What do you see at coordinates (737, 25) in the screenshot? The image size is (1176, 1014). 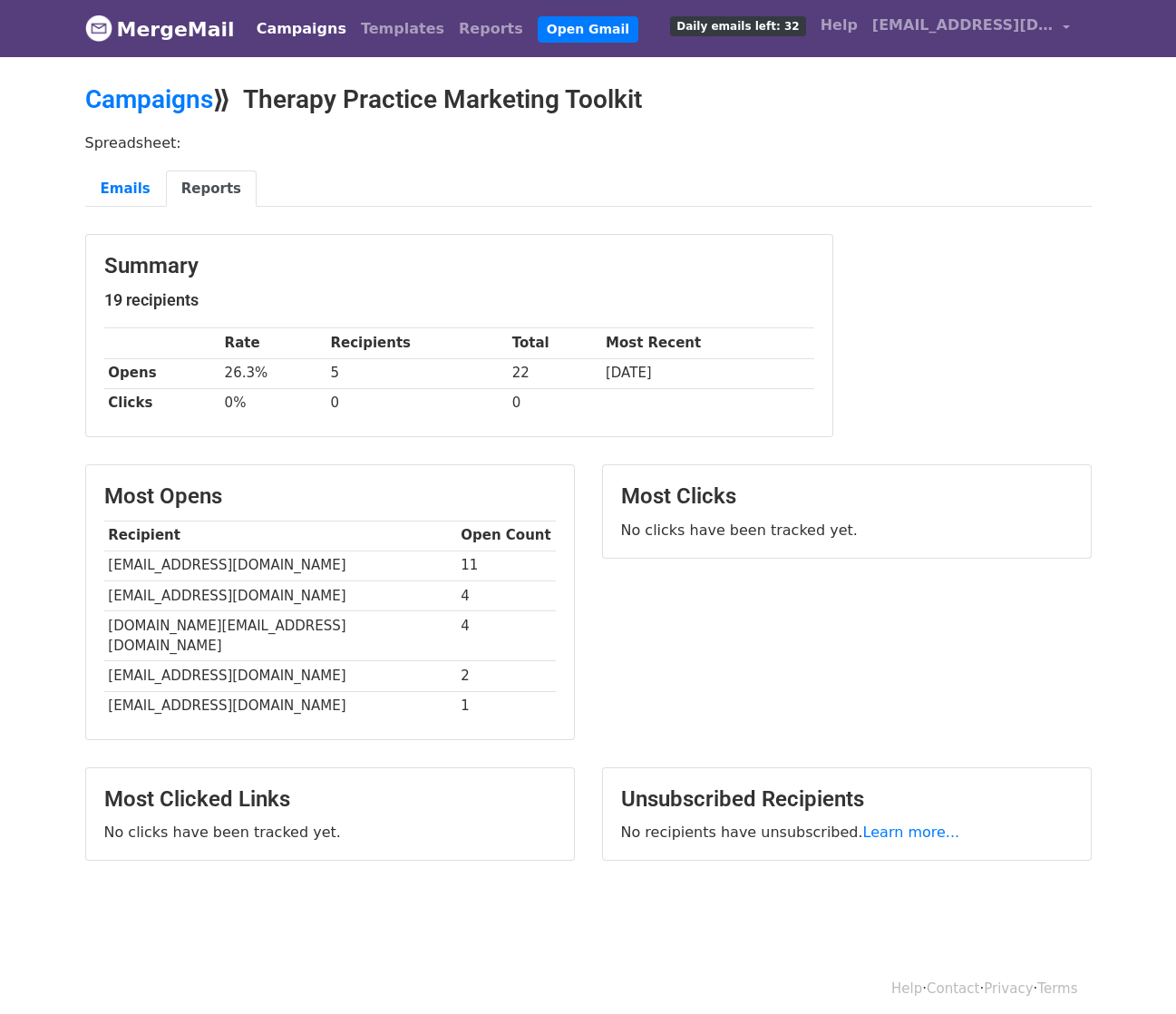 I see `a: Daily emails left: 32` at bounding box center [737, 25].